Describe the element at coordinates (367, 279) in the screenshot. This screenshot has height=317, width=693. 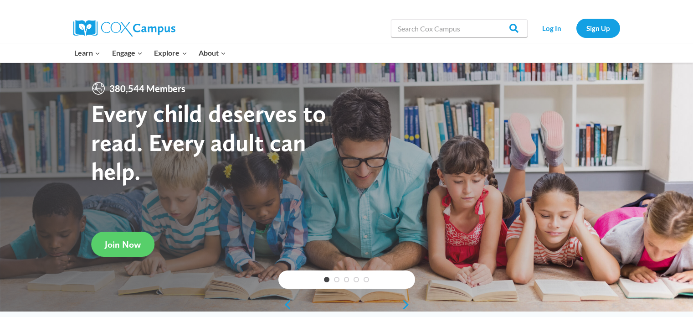
I see `a: 5` at that location.